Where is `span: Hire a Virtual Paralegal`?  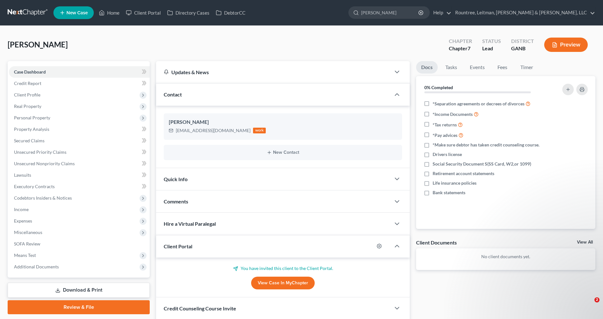
span: Hire a Virtual Paralegal is located at coordinates (190, 223).